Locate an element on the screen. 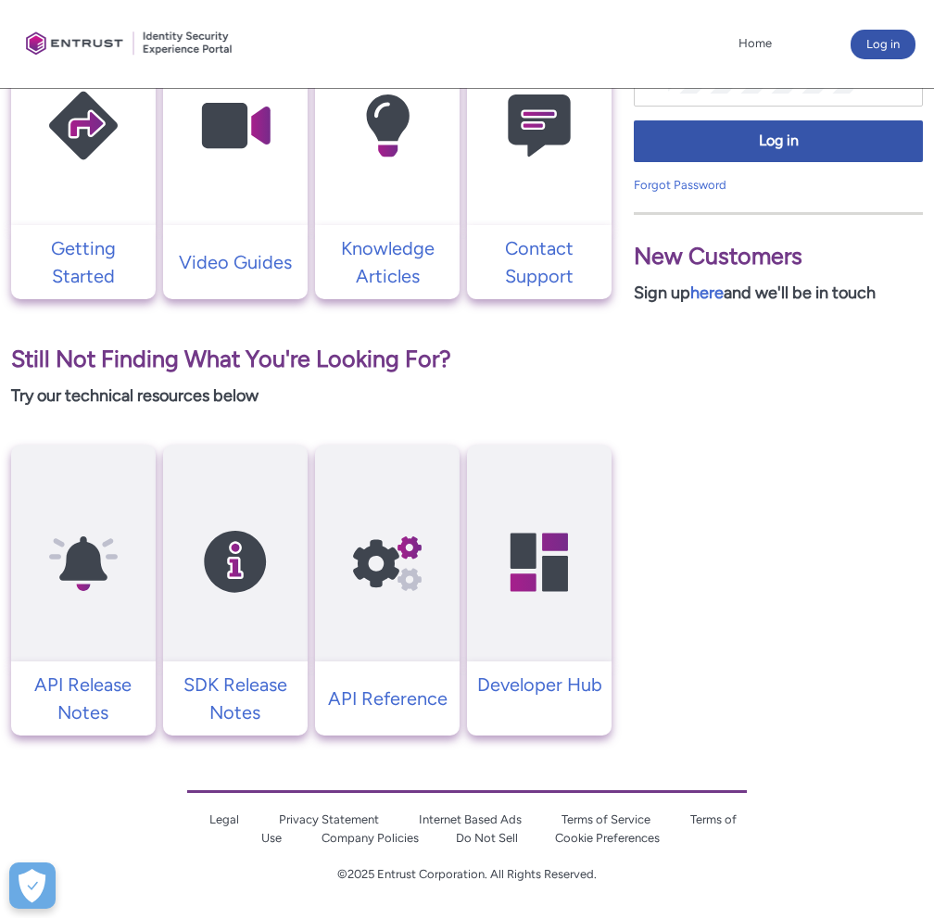 This screenshot has height=918, width=934. a: Home is located at coordinates (755, 44).